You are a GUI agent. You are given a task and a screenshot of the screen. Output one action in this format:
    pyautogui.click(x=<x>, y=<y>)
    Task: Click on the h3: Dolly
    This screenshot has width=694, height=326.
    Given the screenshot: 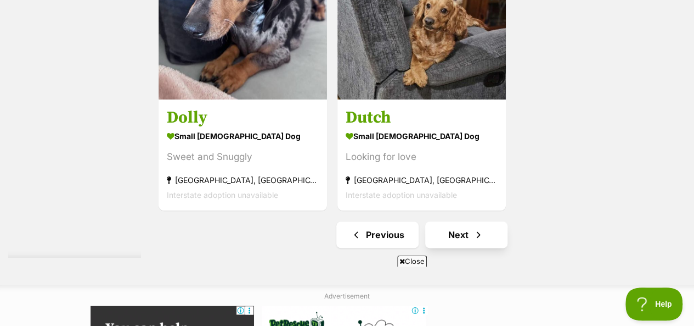 What is the action you would take?
    pyautogui.click(x=243, y=117)
    